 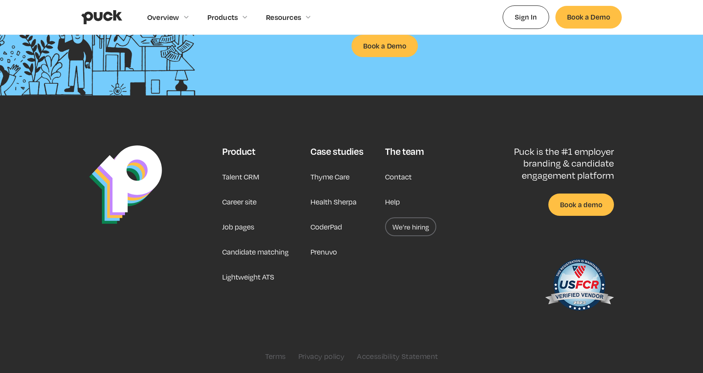 What do you see at coordinates (579, 286) in the screenshot?
I see `img: US Federal Contractor Registration System for Award Management Verified Vendor Seal` at bounding box center [579, 286].